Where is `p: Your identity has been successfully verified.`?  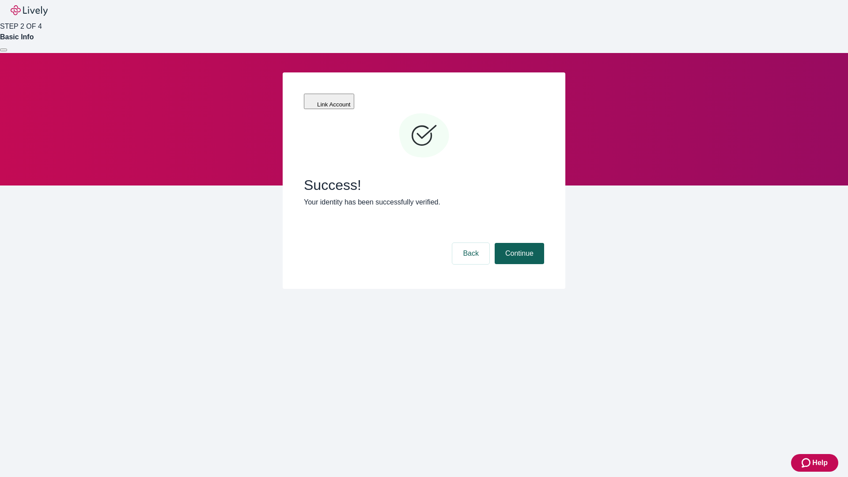 p: Your identity has been successfully verified. is located at coordinates (424, 202).